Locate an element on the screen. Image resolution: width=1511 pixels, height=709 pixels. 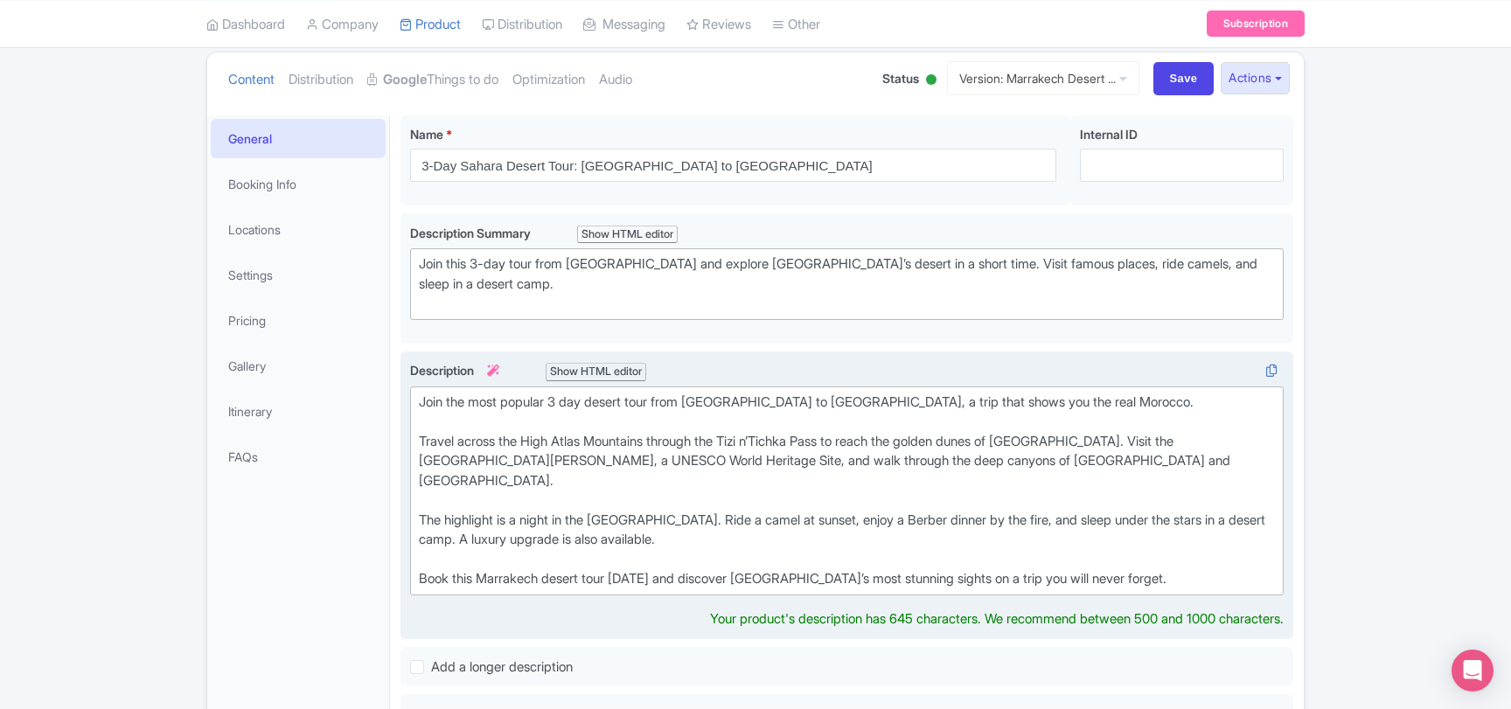
span: Description is located at coordinates (456, 370).